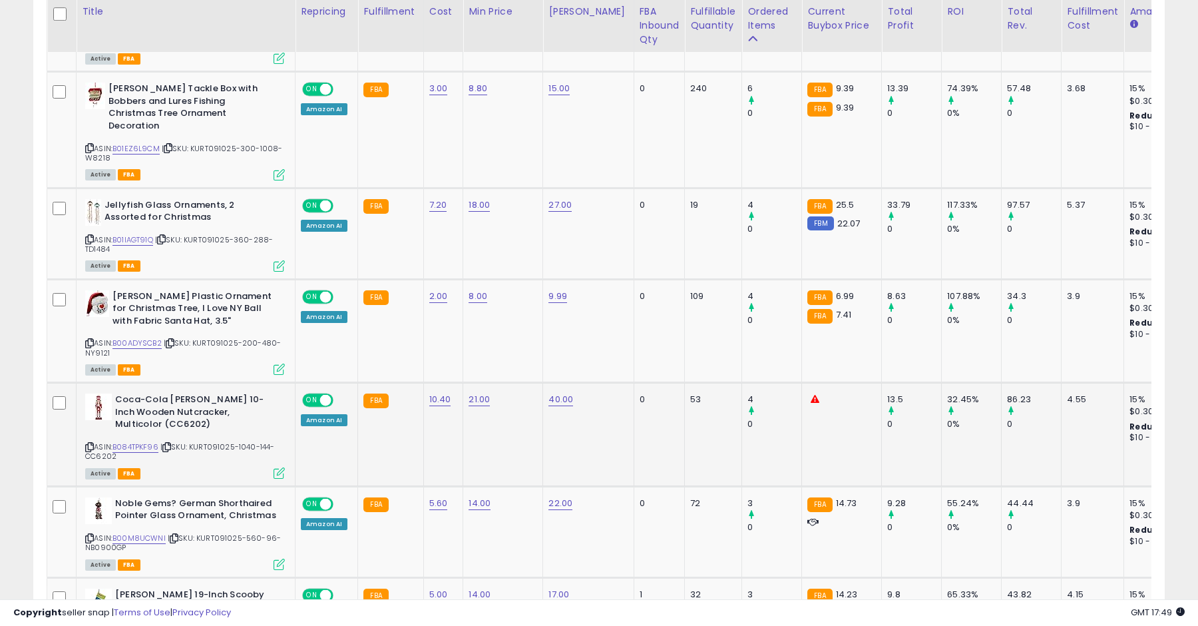  What do you see at coordinates (439, 503) in the screenshot?
I see `a: 5.60` at bounding box center [439, 503].